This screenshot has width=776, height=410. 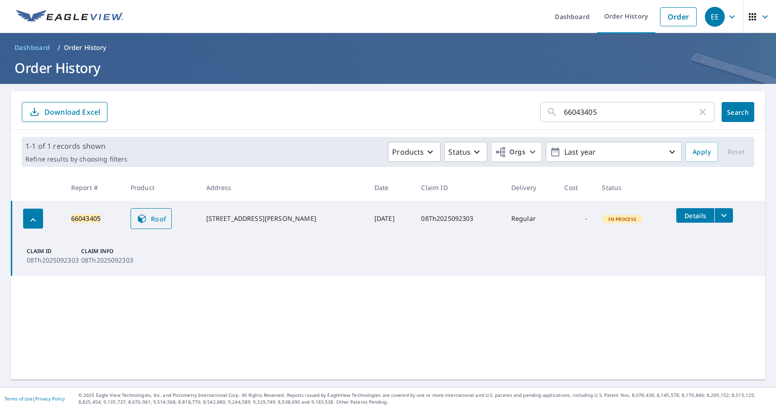 I want to click on span: Roof, so click(x=151, y=218).